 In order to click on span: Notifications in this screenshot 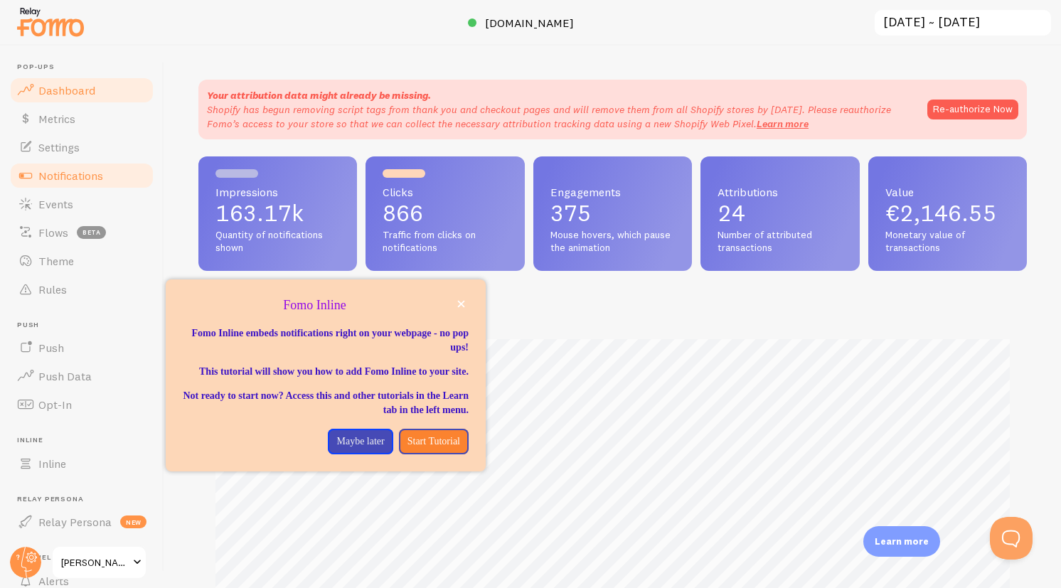, I will do `click(70, 176)`.